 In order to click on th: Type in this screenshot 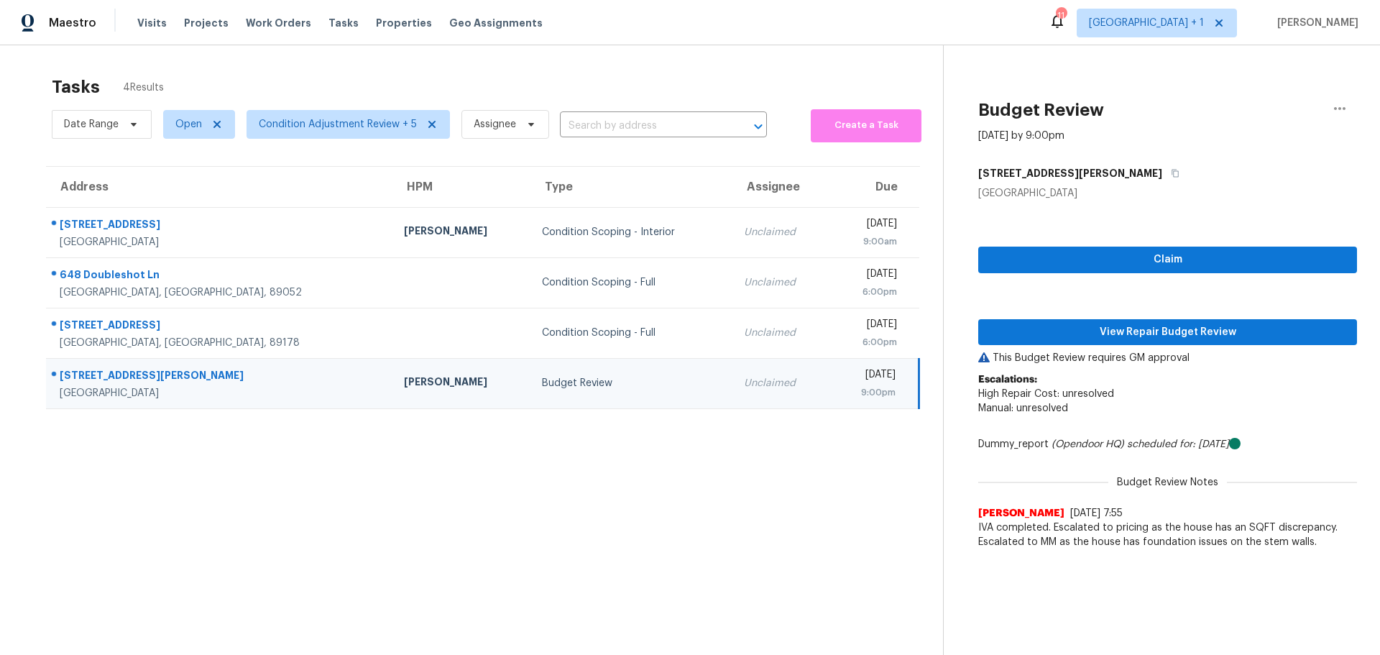, I will do `click(631, 187)`.